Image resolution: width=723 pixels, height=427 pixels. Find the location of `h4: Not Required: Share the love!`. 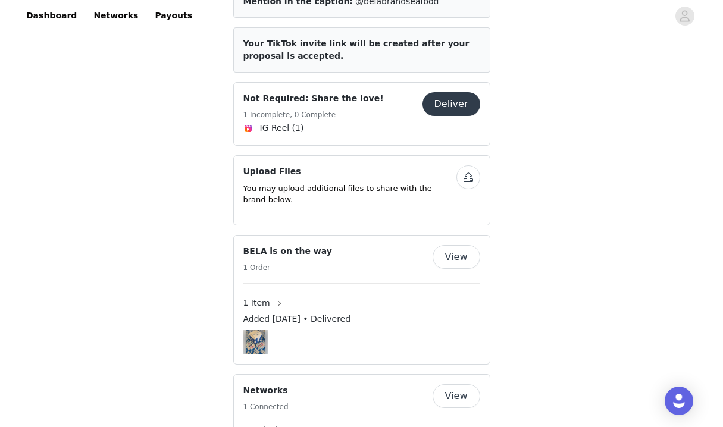

h4: Not Required: Share the love! is located at coordinates (313, 98).